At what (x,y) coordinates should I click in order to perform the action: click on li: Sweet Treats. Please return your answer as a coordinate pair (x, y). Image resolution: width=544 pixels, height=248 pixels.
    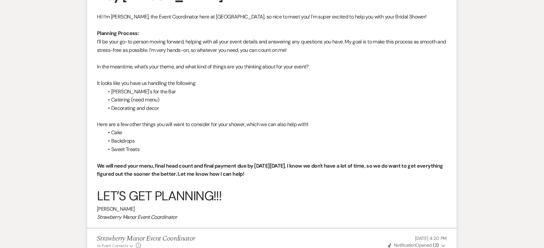
    Looking at the image, I should click on (275, 150).